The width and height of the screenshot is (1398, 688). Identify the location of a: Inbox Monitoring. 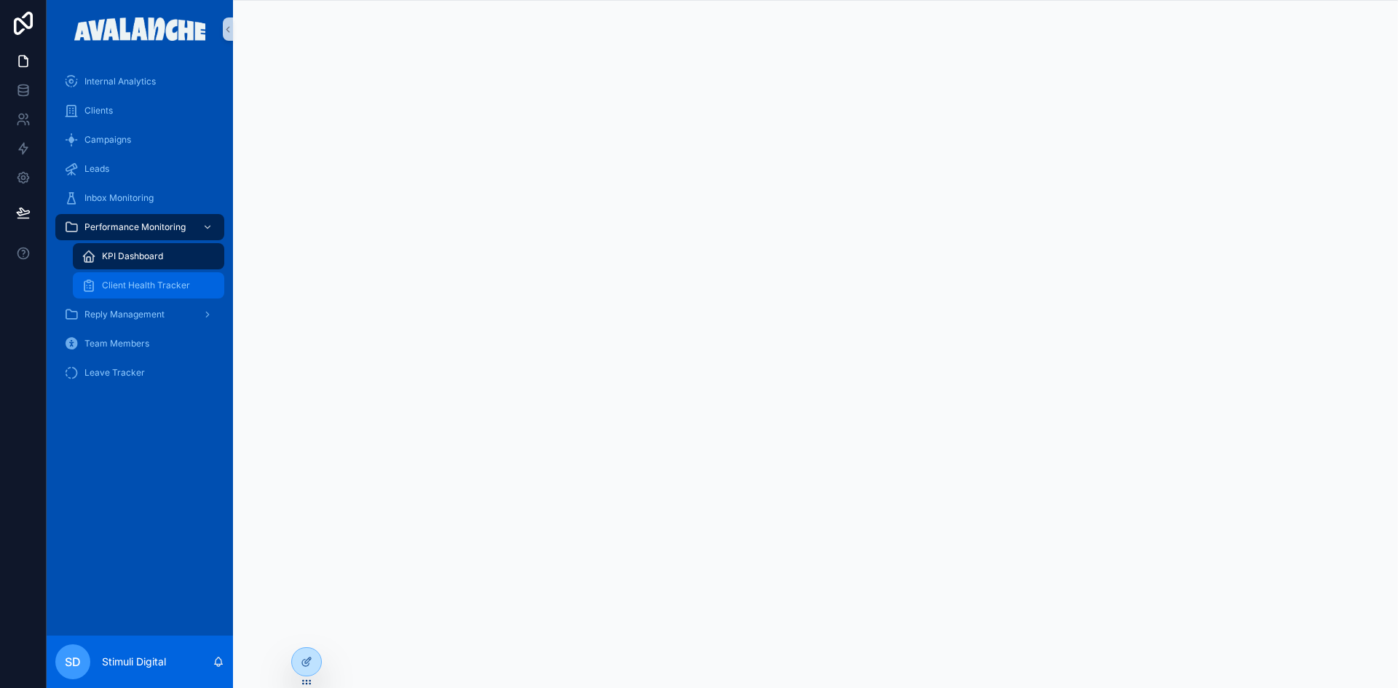
(140, 198).